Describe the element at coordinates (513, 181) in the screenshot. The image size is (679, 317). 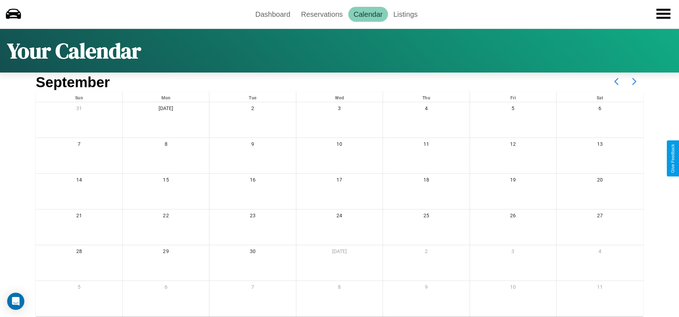
I see `div: 19` at that location.